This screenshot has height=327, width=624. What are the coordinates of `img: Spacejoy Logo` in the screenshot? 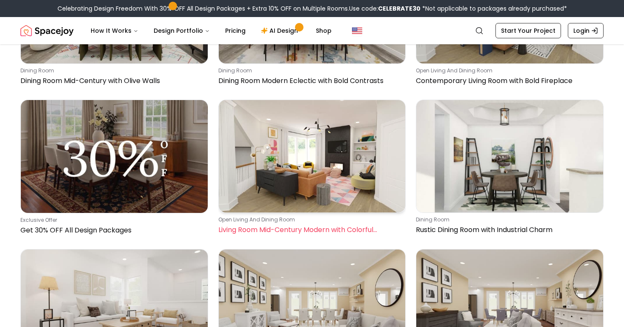 It's located at (47, 31).